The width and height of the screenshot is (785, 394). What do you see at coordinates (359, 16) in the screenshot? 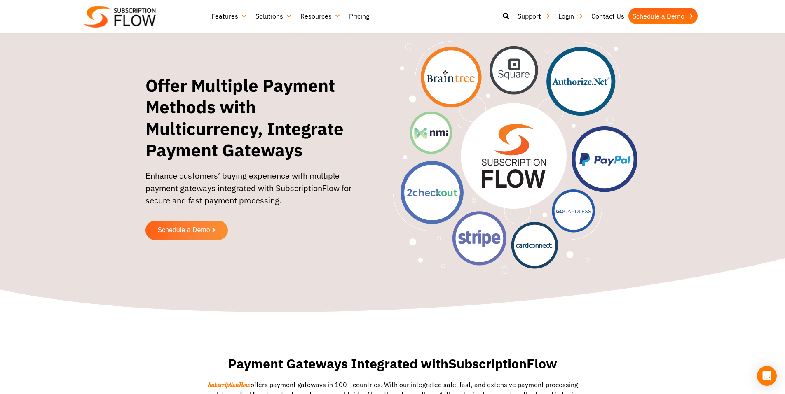
I see `a: Pricing` at bounding box center [359, 16].